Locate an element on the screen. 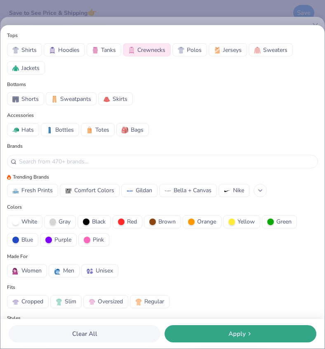 This screenshot has width=325, height=349. button: Black is located at coordinates (94, 222).